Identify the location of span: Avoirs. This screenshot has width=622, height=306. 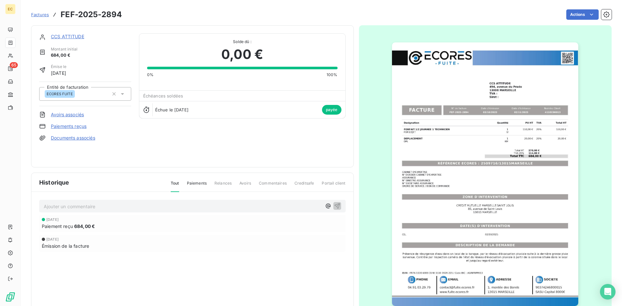
(245, 186).